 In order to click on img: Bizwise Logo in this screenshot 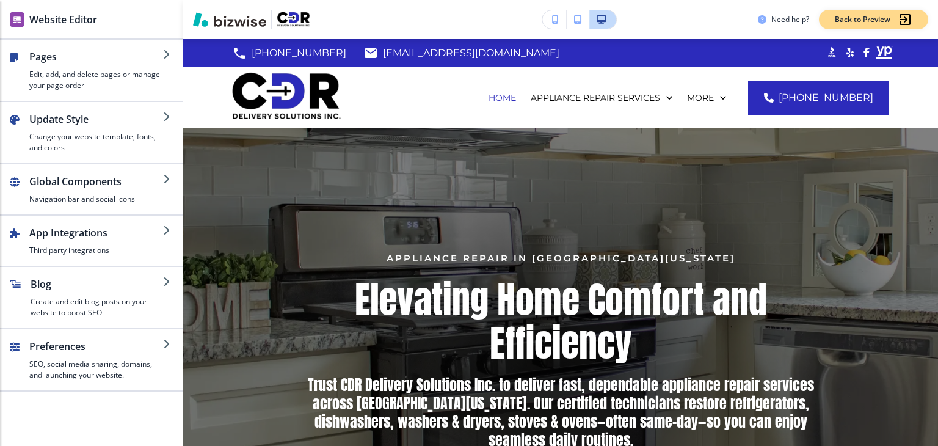, I will do `click(230, 20)`.